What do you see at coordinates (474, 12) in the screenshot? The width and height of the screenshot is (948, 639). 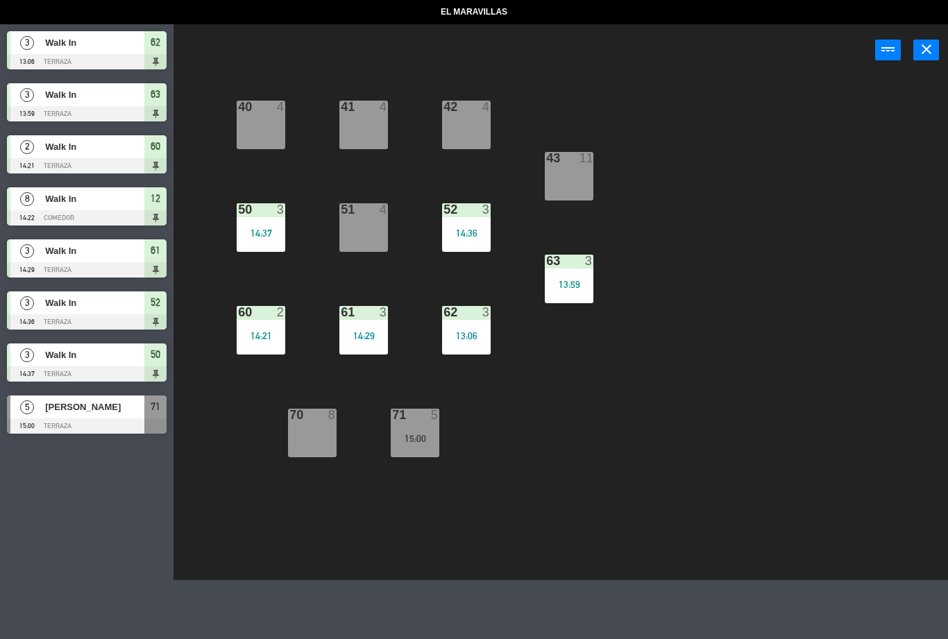 I see `span: El Maravillas` at bounding box center [474, 12].